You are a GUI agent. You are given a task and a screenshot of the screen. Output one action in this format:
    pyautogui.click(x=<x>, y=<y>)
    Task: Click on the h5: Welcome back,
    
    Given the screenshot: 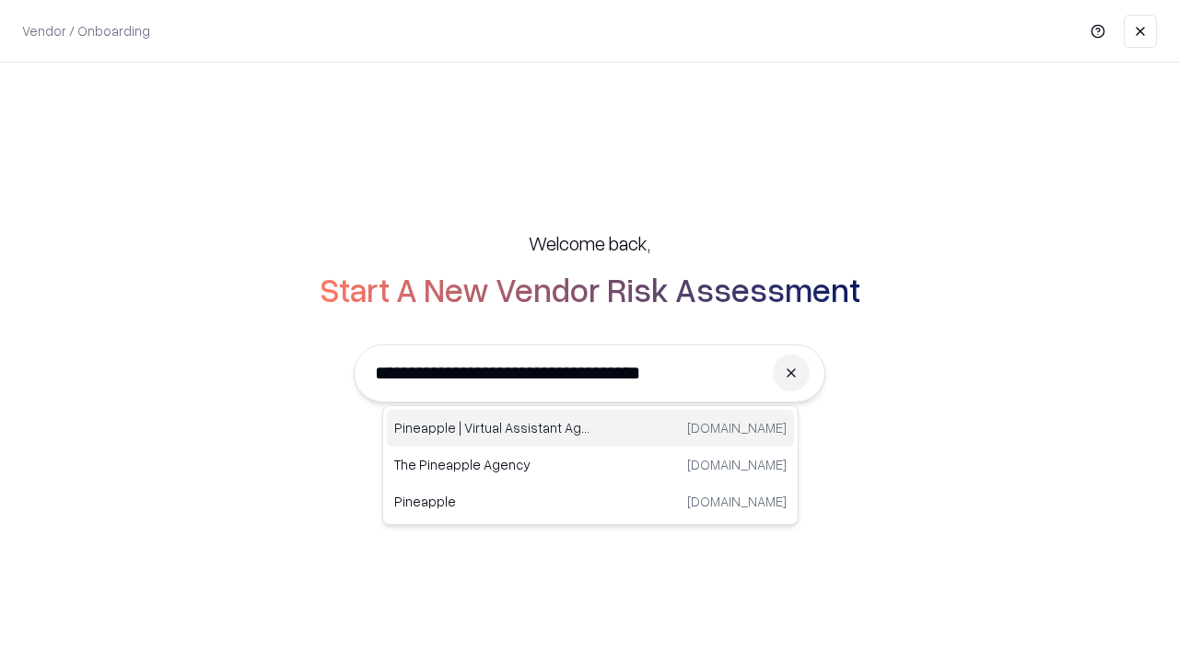 What is the action you would take?
    pyautogui.click(x=589, y=243)
    